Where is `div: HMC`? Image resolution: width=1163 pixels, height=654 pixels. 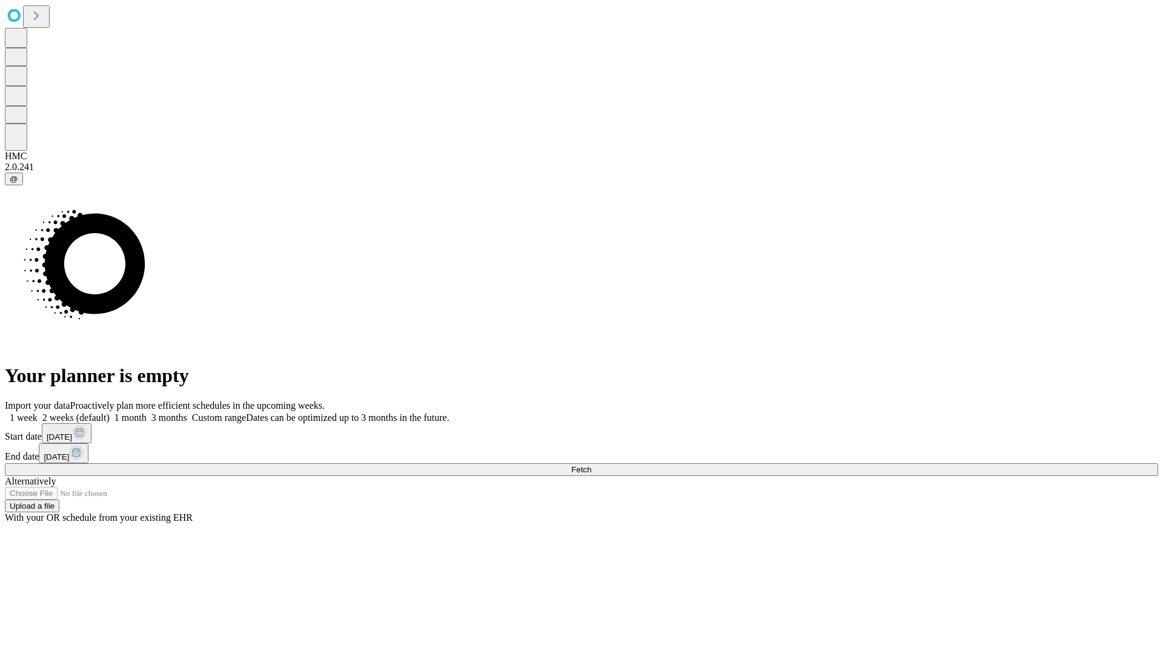 div: HMC is located at coordinates (582, 156).